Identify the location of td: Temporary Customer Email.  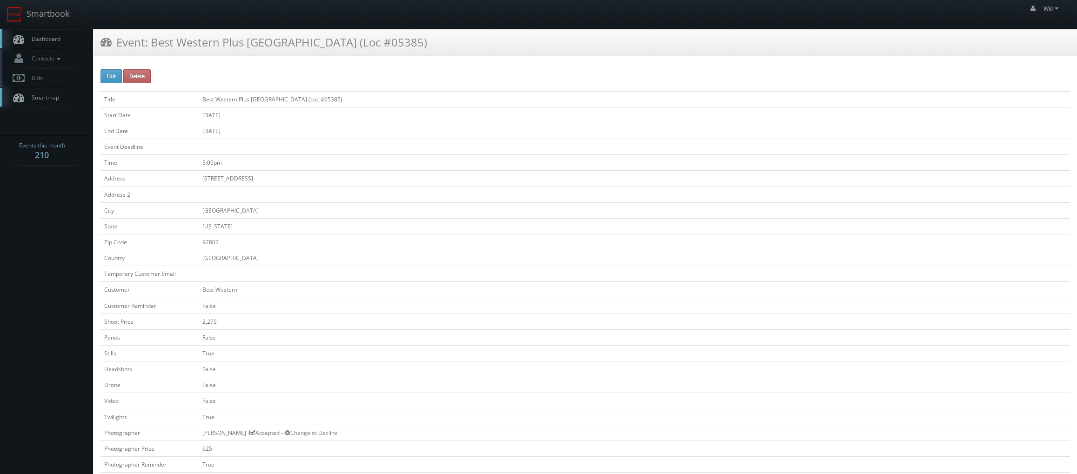
(149, 274).